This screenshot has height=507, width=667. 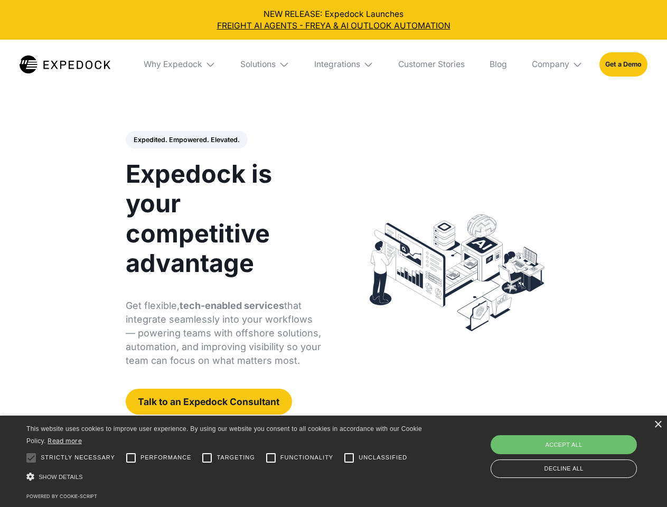 What do you see at coordinates (78, 457) in the screenshot?
I see `span: Strictly necessary` at bounding box center [78, 457].